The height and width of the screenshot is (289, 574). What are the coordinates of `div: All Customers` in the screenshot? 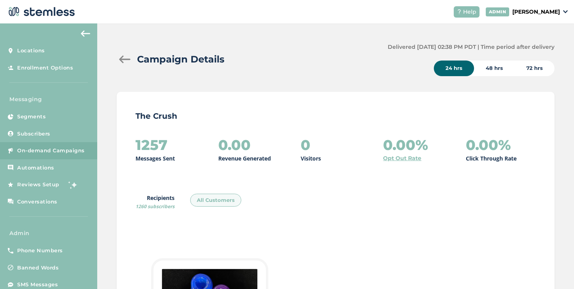 It's located at (215, 200).